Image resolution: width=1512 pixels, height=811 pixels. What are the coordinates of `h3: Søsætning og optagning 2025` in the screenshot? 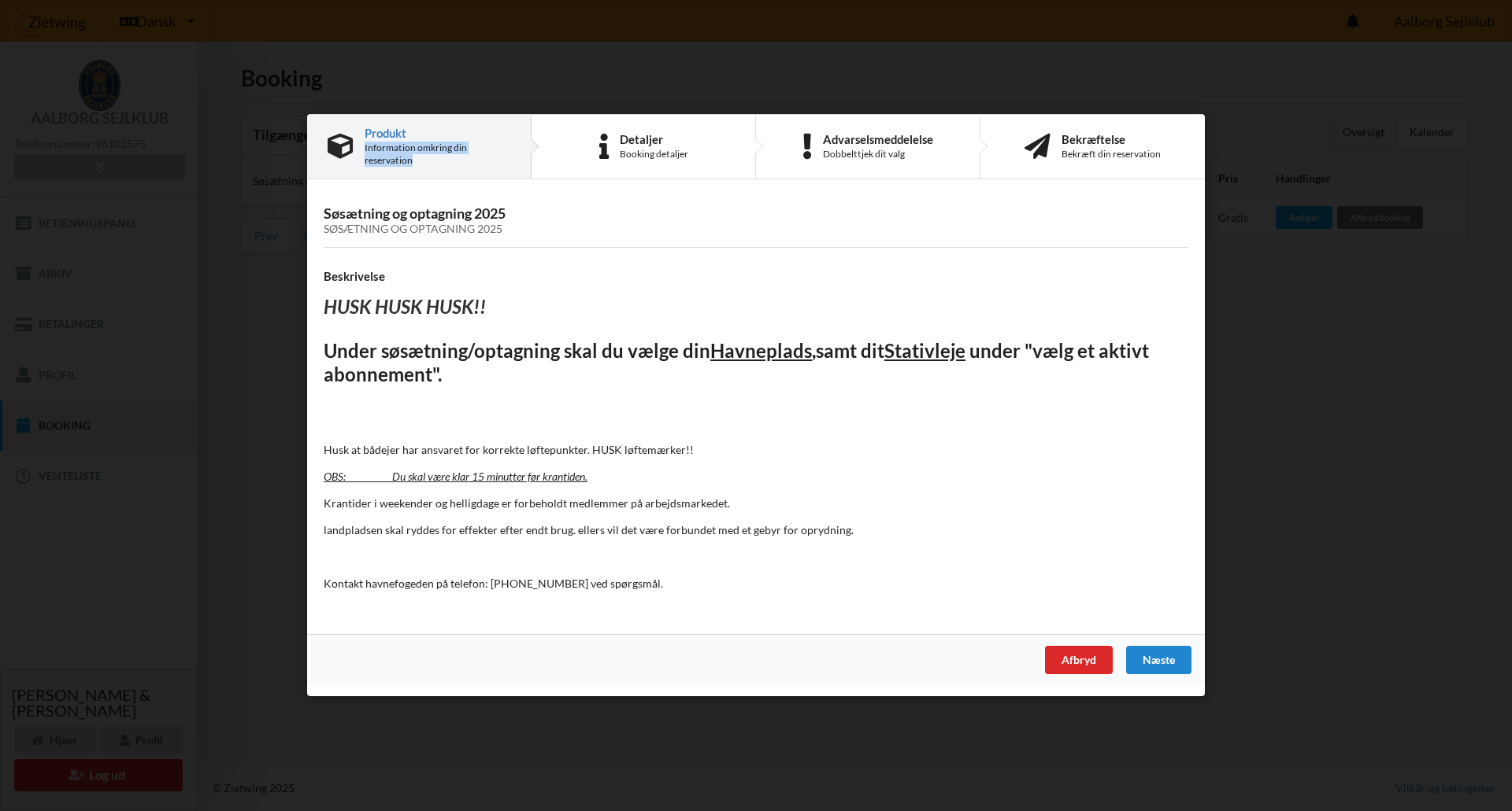 It's located at (756, 221).